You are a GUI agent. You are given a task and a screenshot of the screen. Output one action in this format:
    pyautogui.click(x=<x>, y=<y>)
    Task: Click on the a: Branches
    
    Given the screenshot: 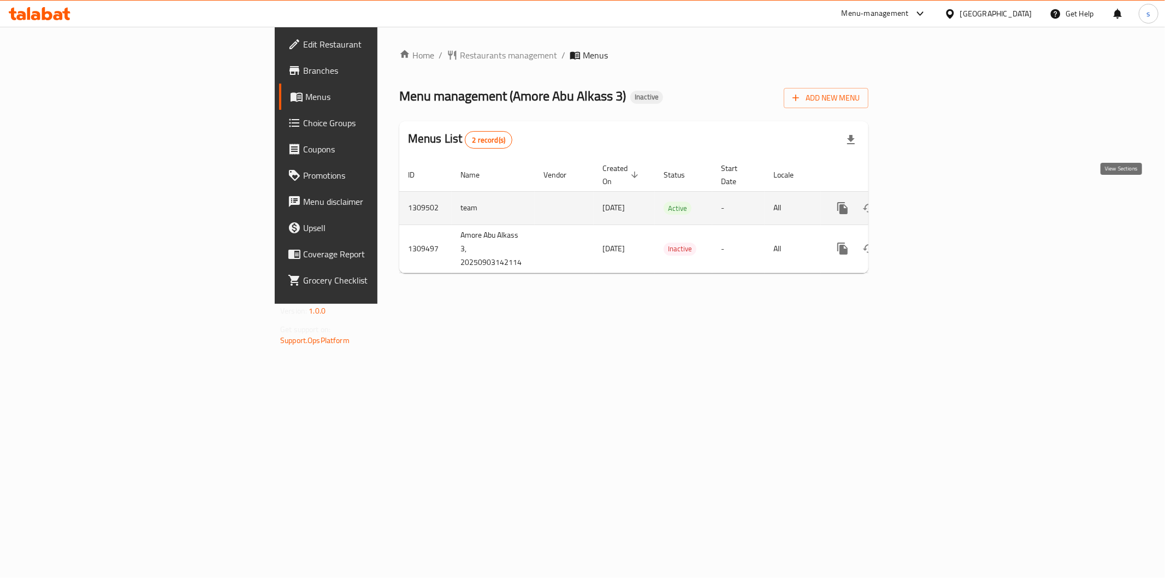 What is the action you would take?
    pyautogui.click(x=374, y=70)
    